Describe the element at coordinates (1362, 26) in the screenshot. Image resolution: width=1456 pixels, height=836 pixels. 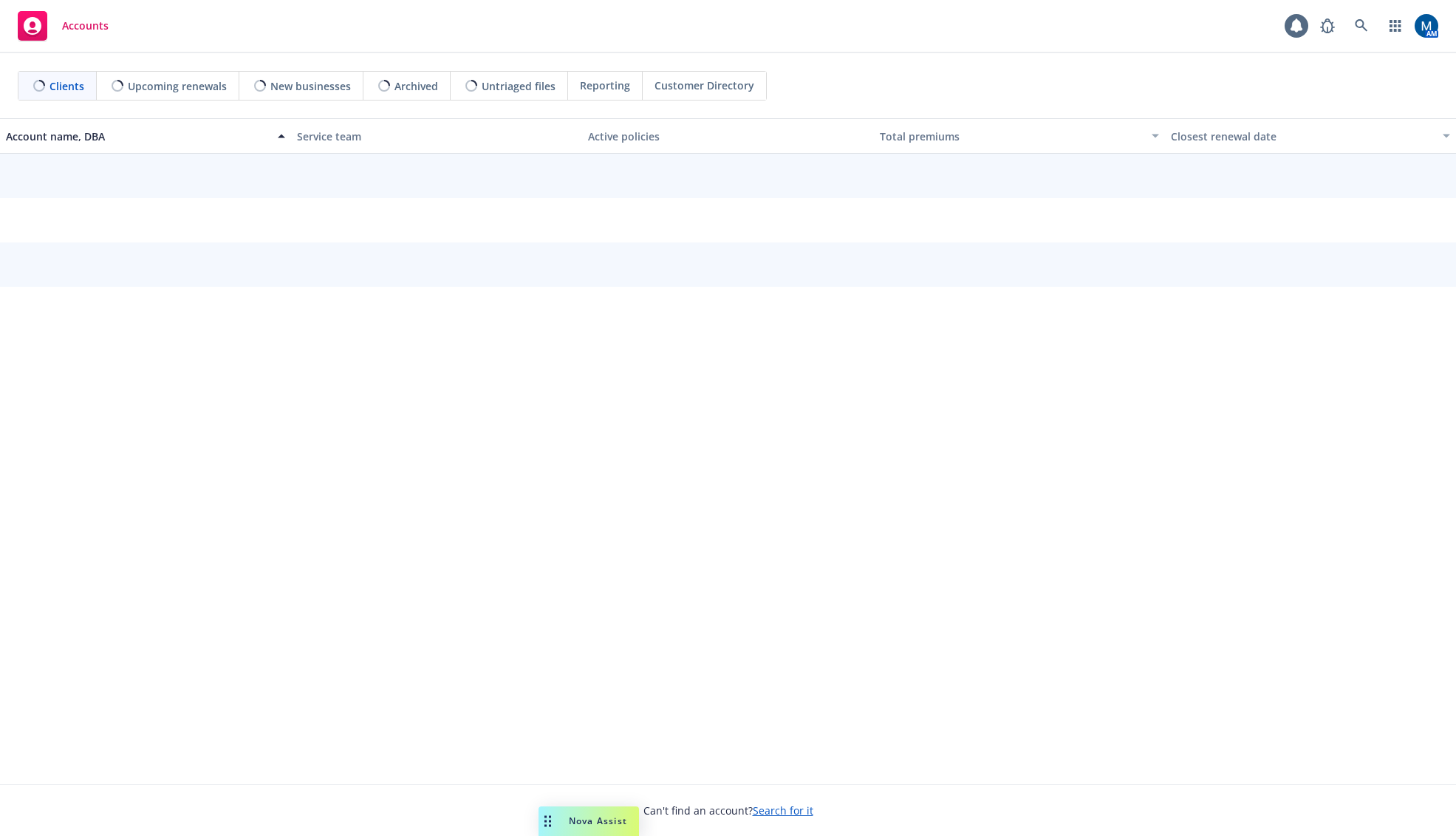
I see `a: Search` at that location.